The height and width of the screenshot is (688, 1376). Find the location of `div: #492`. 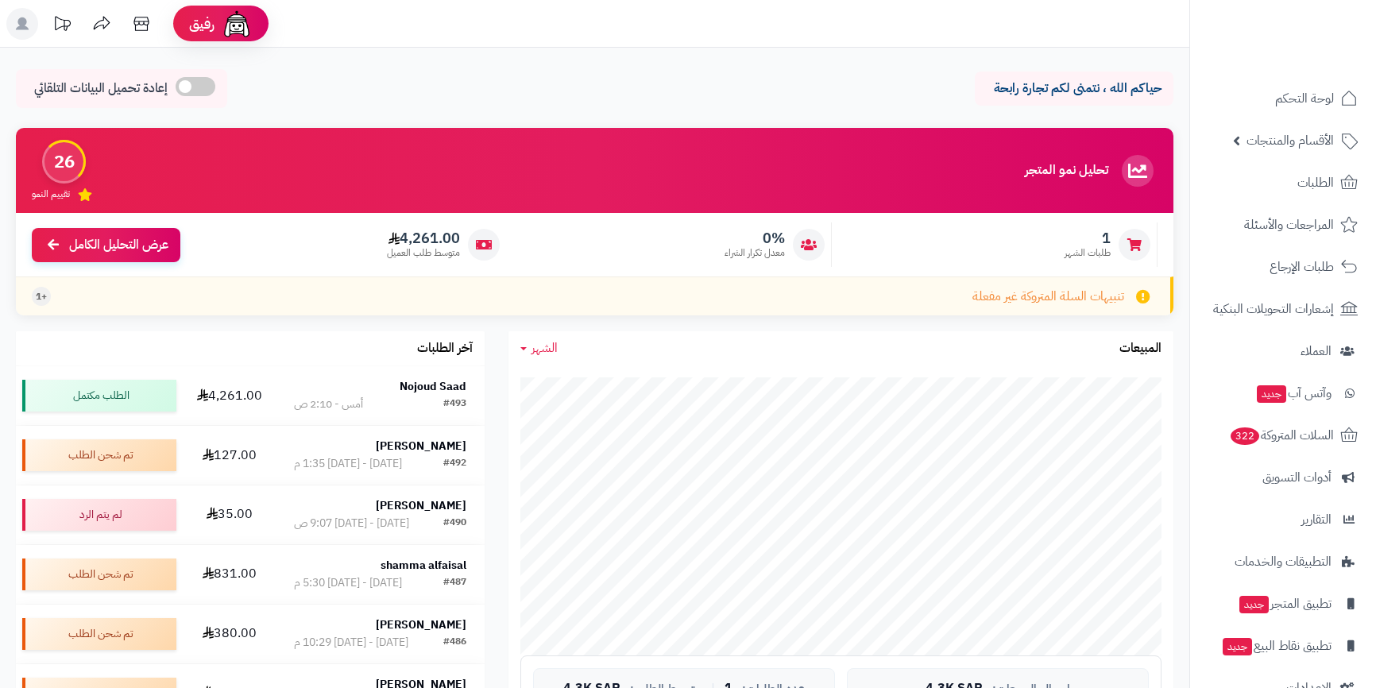

div: #492 is located at coordinates (455, 464).